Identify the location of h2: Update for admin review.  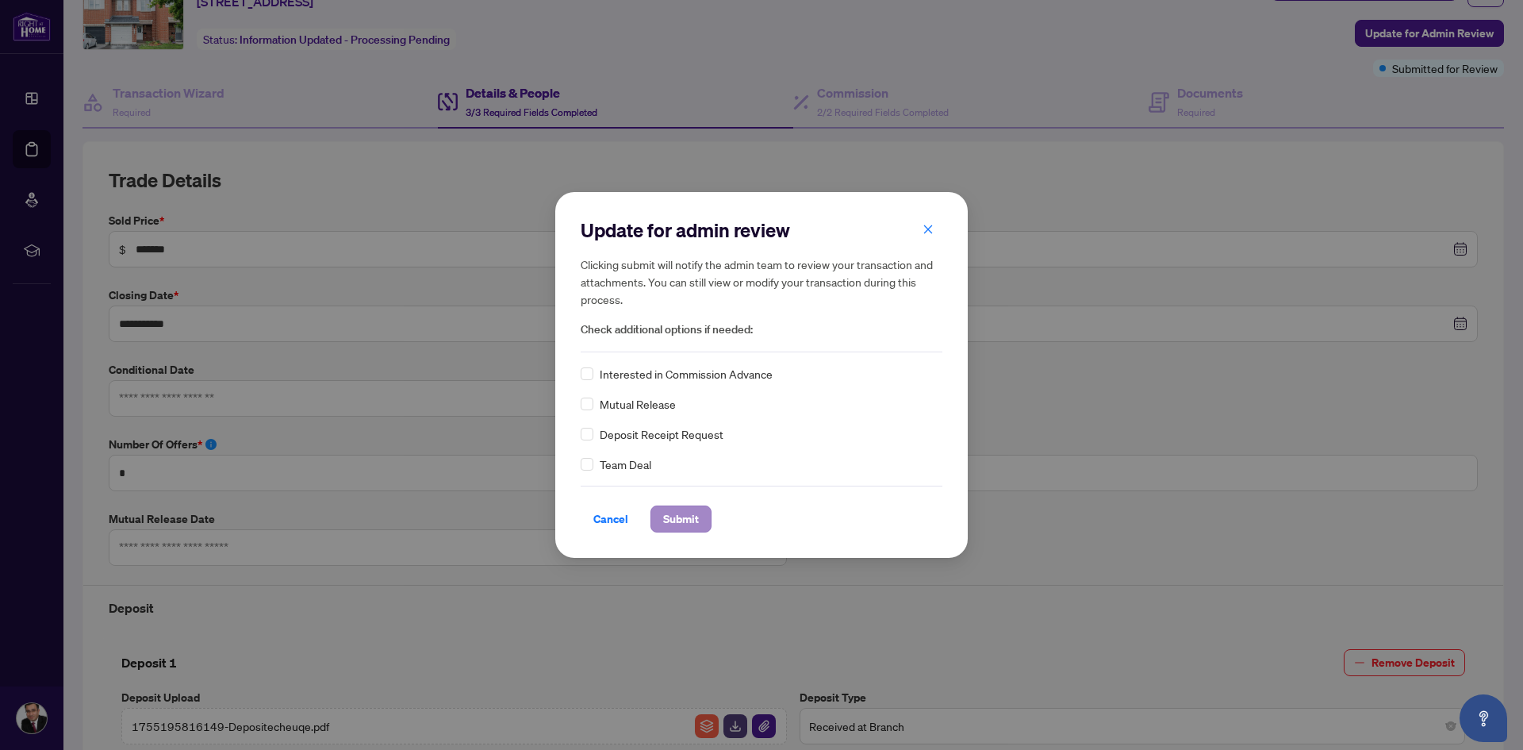
(762, 230).